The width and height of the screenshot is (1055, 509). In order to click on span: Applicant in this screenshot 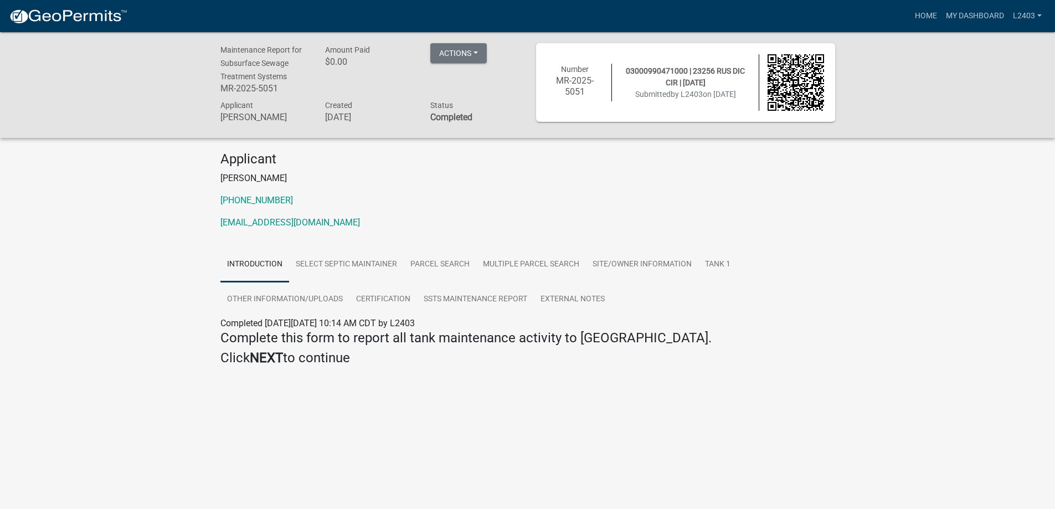, I will do `click(237, 105)`.